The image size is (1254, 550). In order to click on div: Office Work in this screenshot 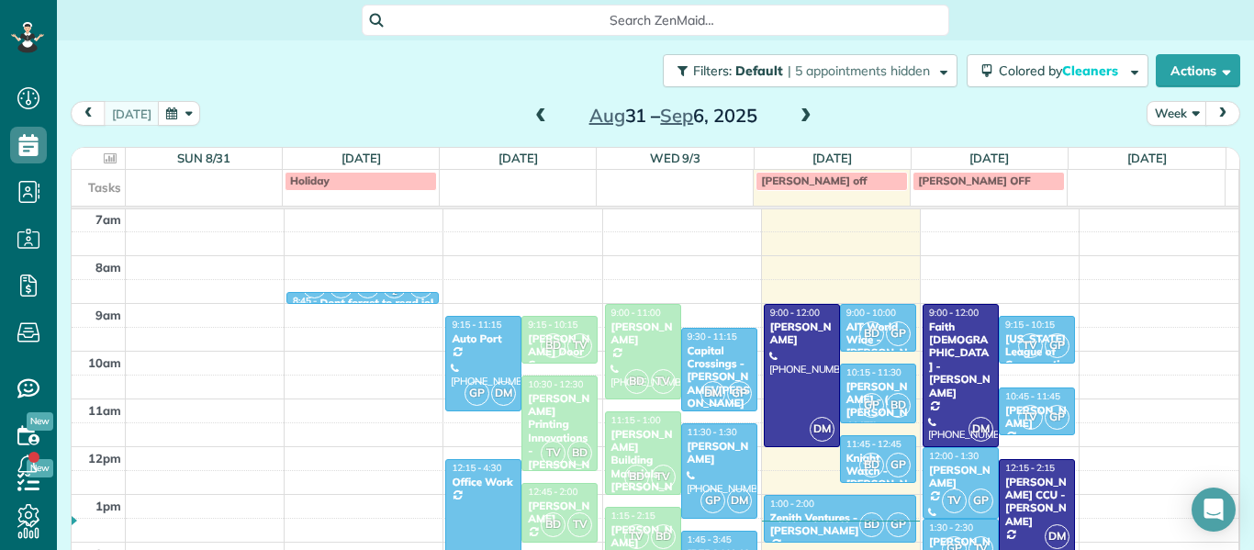, I will do `click(483, 482)`.